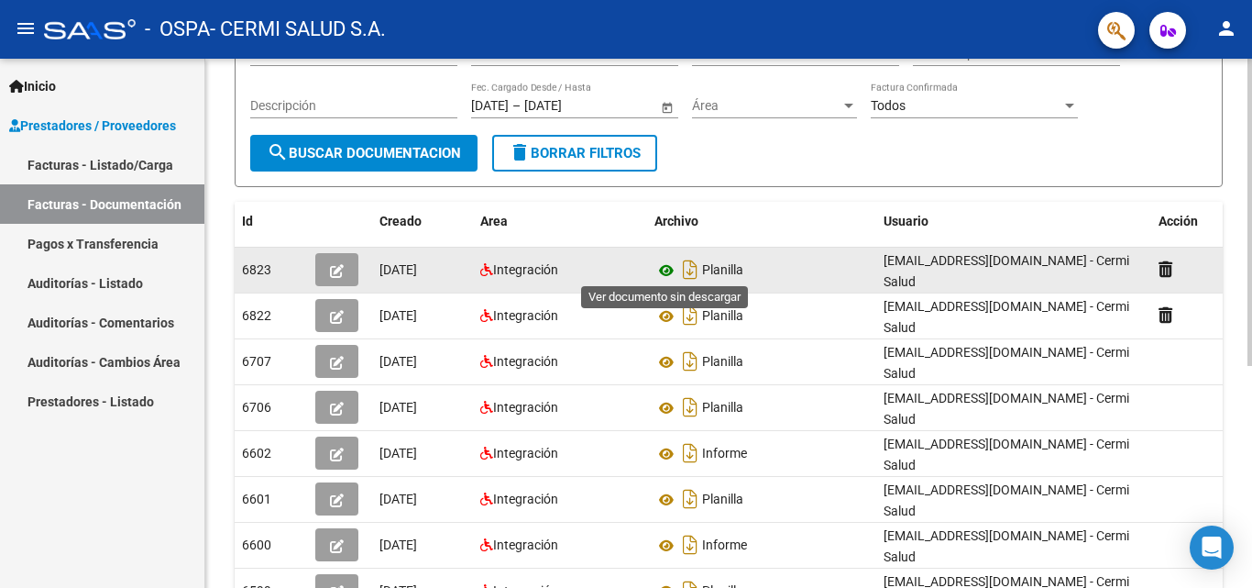 The height and width of the screenshot is (588, 1252). Describe the element at coordinates (364, 153) in the screenshot. I see `button: Buscar Documentacion` at that location.